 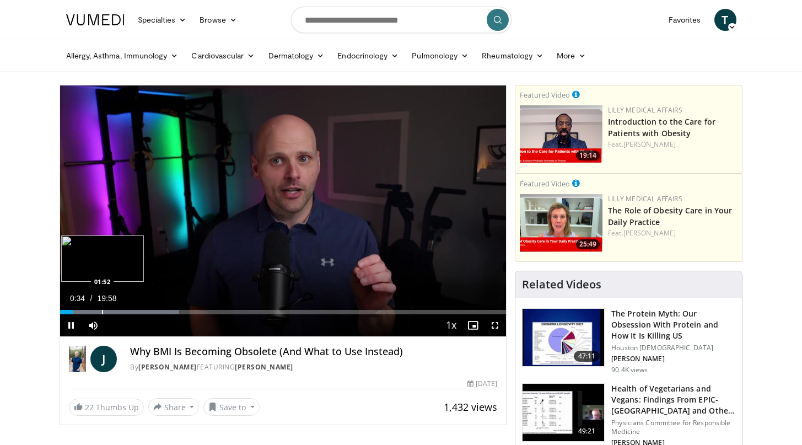 What do you see at coordinates (368, 56) in the screenshot?
I see `a: Endocrinology` at bounding box center [368, 56].